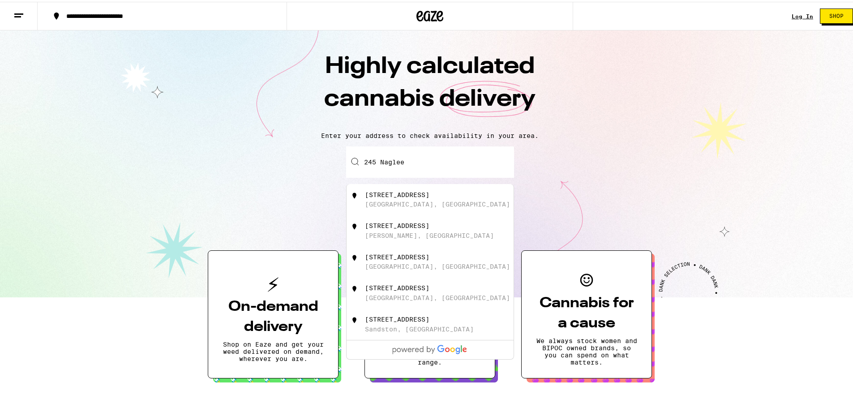 This screenshot has width=853, height=408. What do you see at coordinates (273, 315) in the screenshot?
I see `h3: On-demand delivery` at bounding box center [273, 315].